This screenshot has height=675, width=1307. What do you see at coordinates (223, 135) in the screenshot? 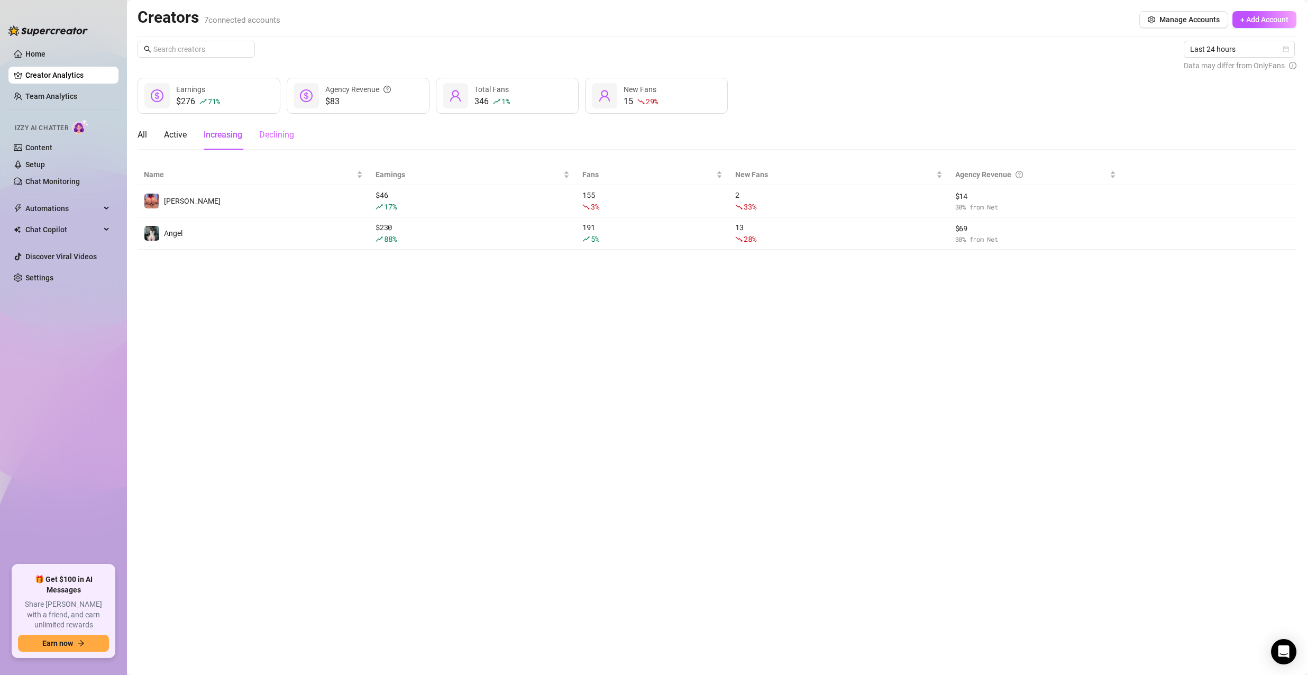
I see `div: Increasing` at bounding box center [223, 135].